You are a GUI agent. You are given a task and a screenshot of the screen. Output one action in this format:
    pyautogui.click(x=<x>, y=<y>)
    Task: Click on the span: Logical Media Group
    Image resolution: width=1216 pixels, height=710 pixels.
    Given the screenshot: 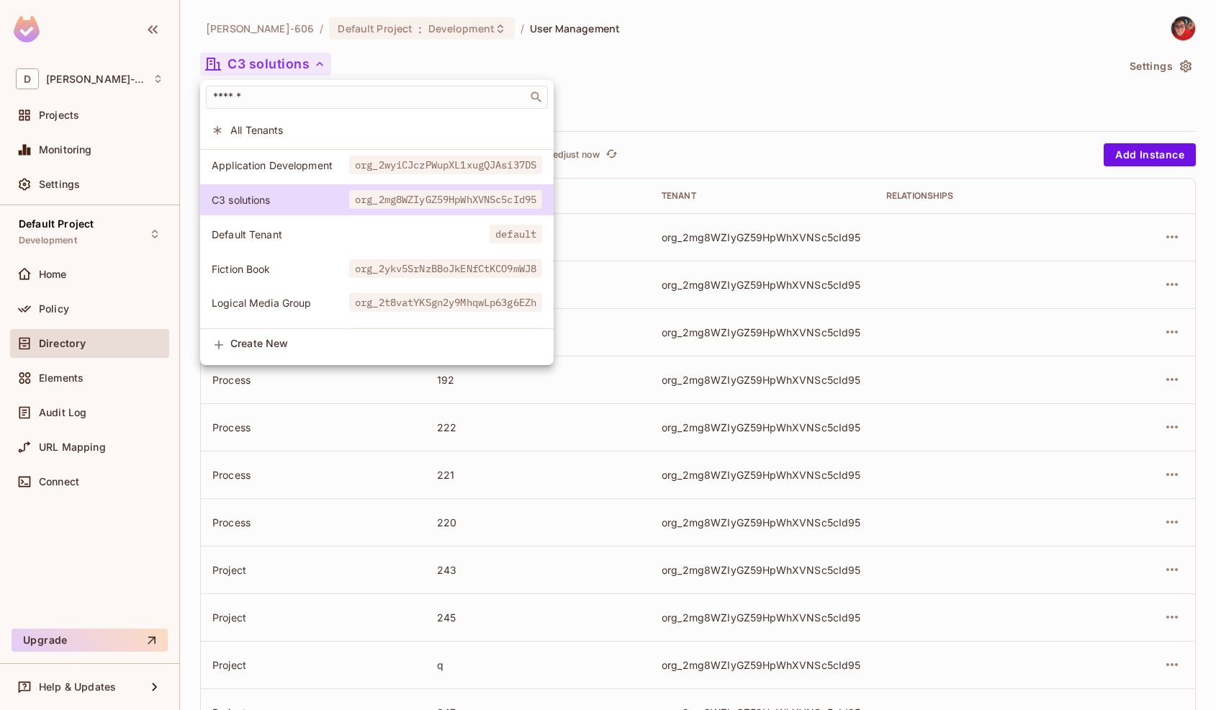 What is the action you would take?
    pyautogui.click(x=280, y=302)
    